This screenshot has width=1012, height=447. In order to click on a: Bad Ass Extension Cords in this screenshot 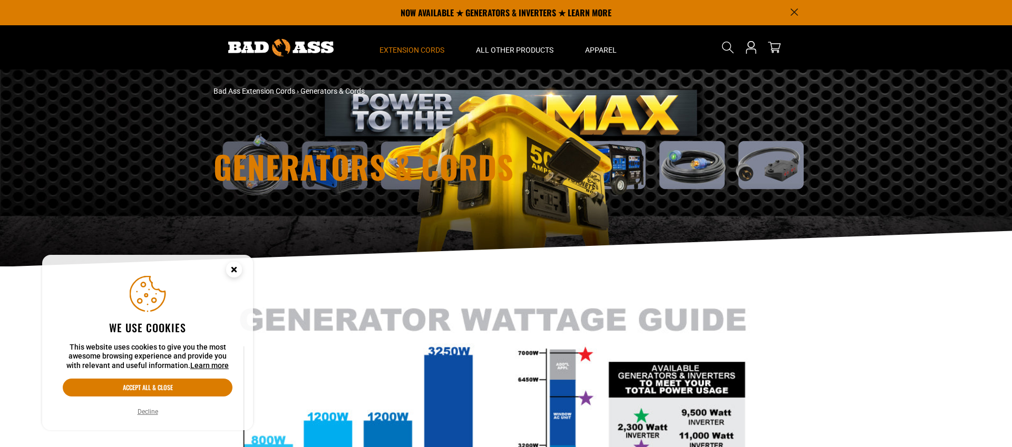, I will do `click(254, 91)`.